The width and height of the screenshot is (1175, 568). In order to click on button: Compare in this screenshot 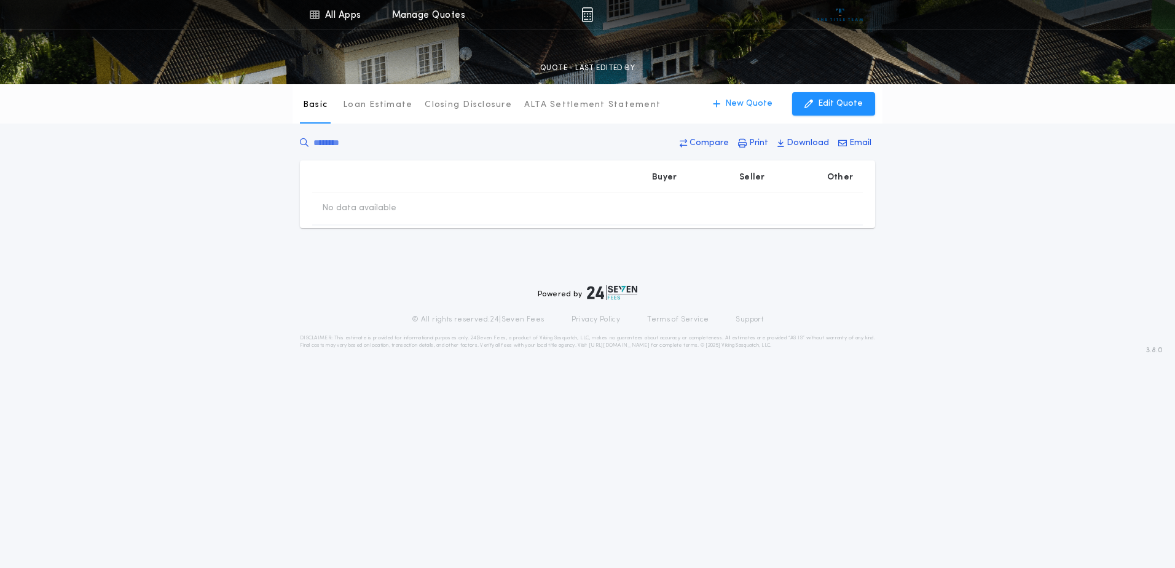, I will do `click(705, 143)`.